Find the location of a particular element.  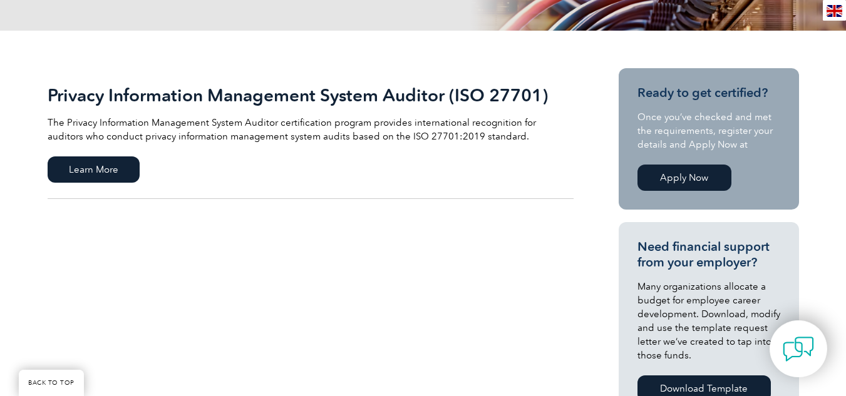

p: Once you’ve checked and met the requirements, register your details and Apply Now at is located at coordinates (709, 131).